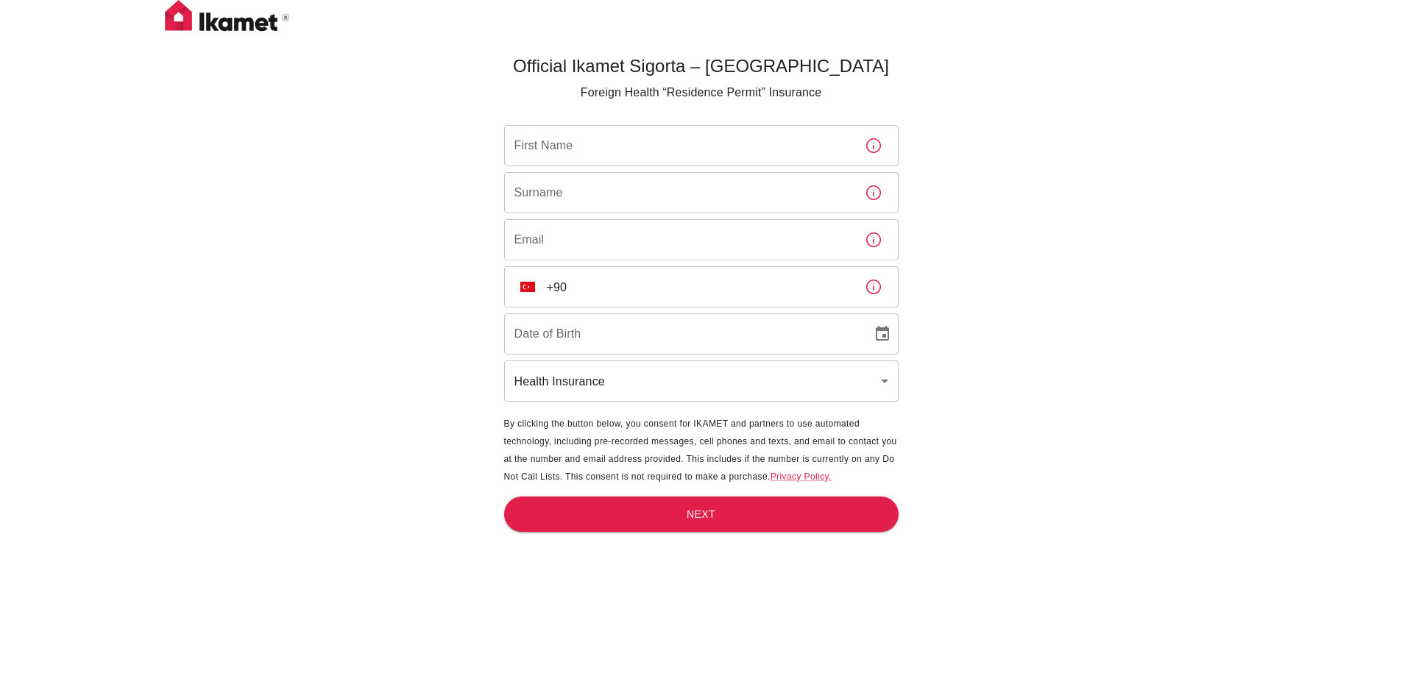 Image resolution: width=1402 pixels, height=687 pixels. What do you see at coordinates (701, 381) in the screenshot?
I see `div: Health Insurance` at bounding box center [701, 381].